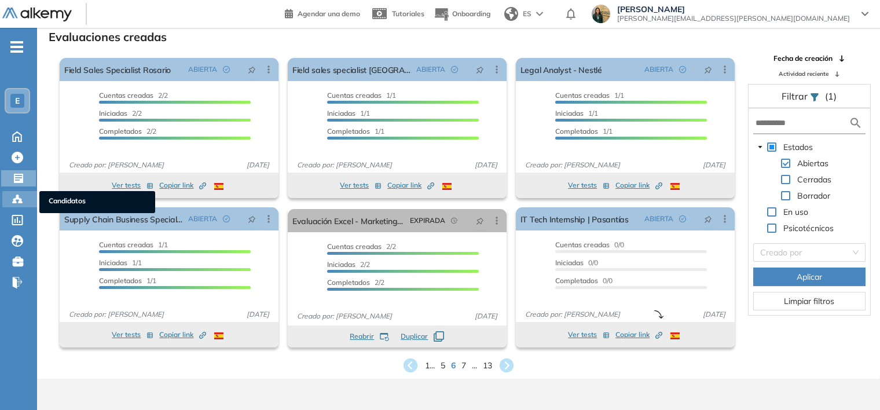  What do you see at coordinates (809, 277) in the screenshot?
I see `span: Aplicar` at bounding box center [809, 277].